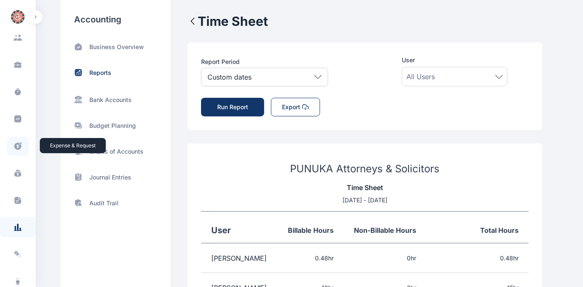  What do you see at coordinates (232, 107) in the screenshot?
I see `button: Run Report` at bounding box center [232, 107].